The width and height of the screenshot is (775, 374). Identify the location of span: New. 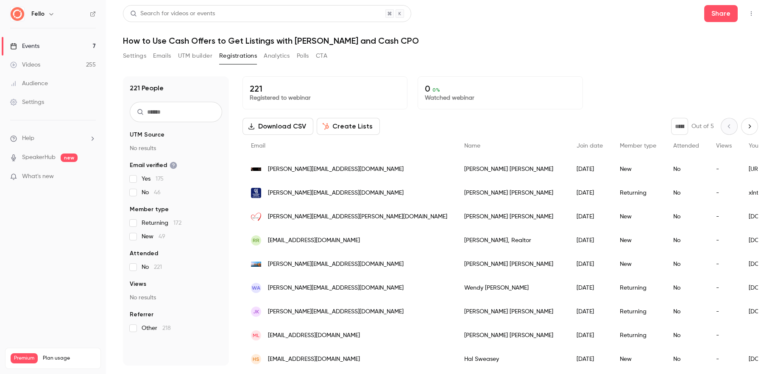
(153, 237).